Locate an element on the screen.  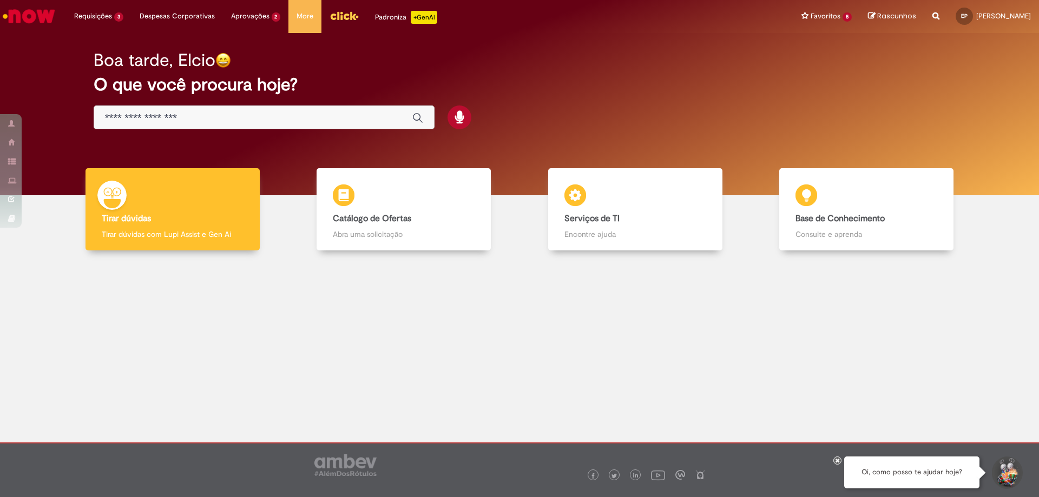
a: Serviços de TI Encontre ajuda is located at coordinates (635, 209).